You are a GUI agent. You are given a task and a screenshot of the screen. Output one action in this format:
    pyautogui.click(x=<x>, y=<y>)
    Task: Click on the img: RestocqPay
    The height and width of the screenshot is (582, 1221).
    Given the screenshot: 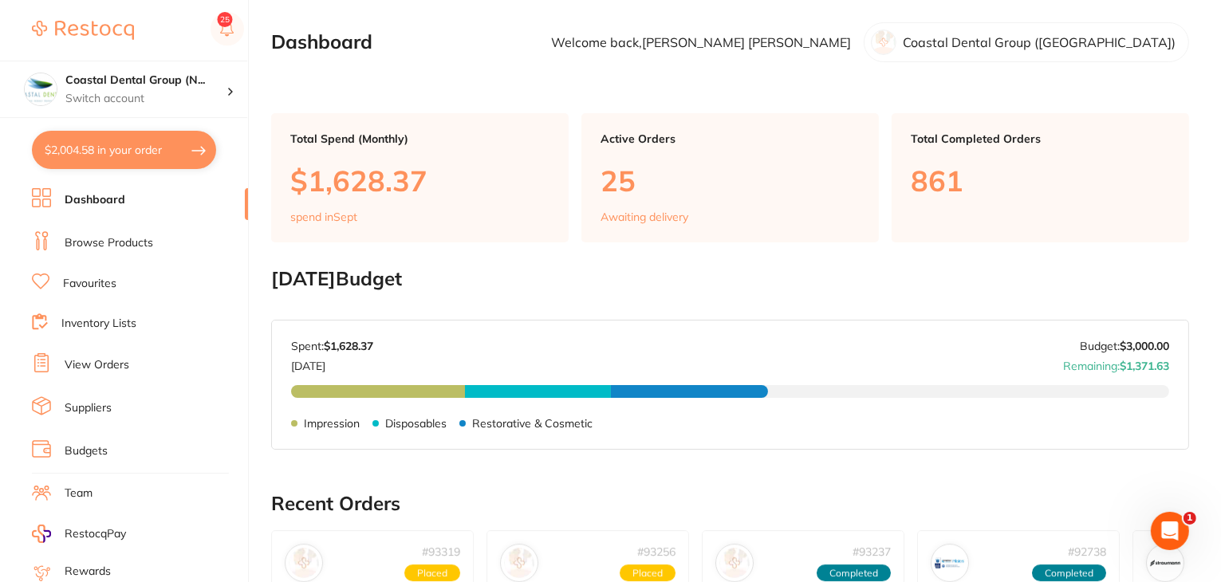 What is the action you would take?
    pyautogui.click(x=41, y=534)
    